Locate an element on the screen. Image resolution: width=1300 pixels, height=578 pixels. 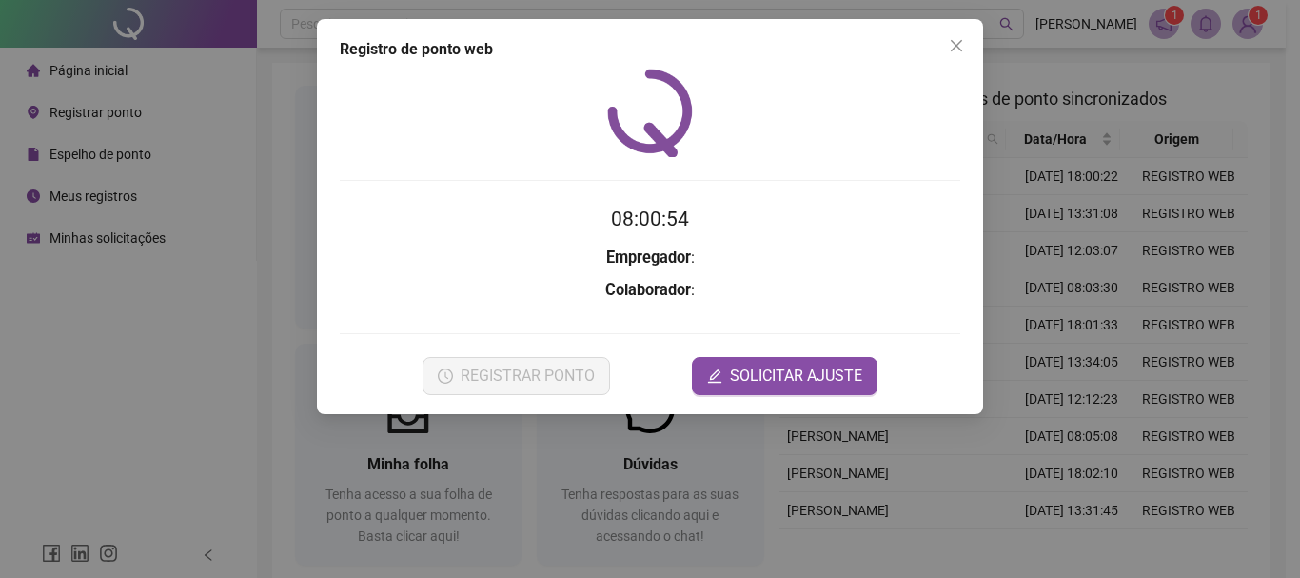
button: editSOLICITAR AJUSTE is located at coordinates (784, 376).